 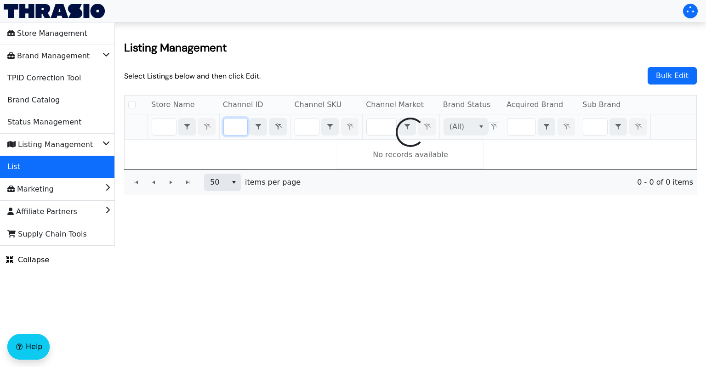 What do you see at coordinates (34, 100) in the screenshot?
I see `span: Brand Catalog` at bounding box center [34, 100].